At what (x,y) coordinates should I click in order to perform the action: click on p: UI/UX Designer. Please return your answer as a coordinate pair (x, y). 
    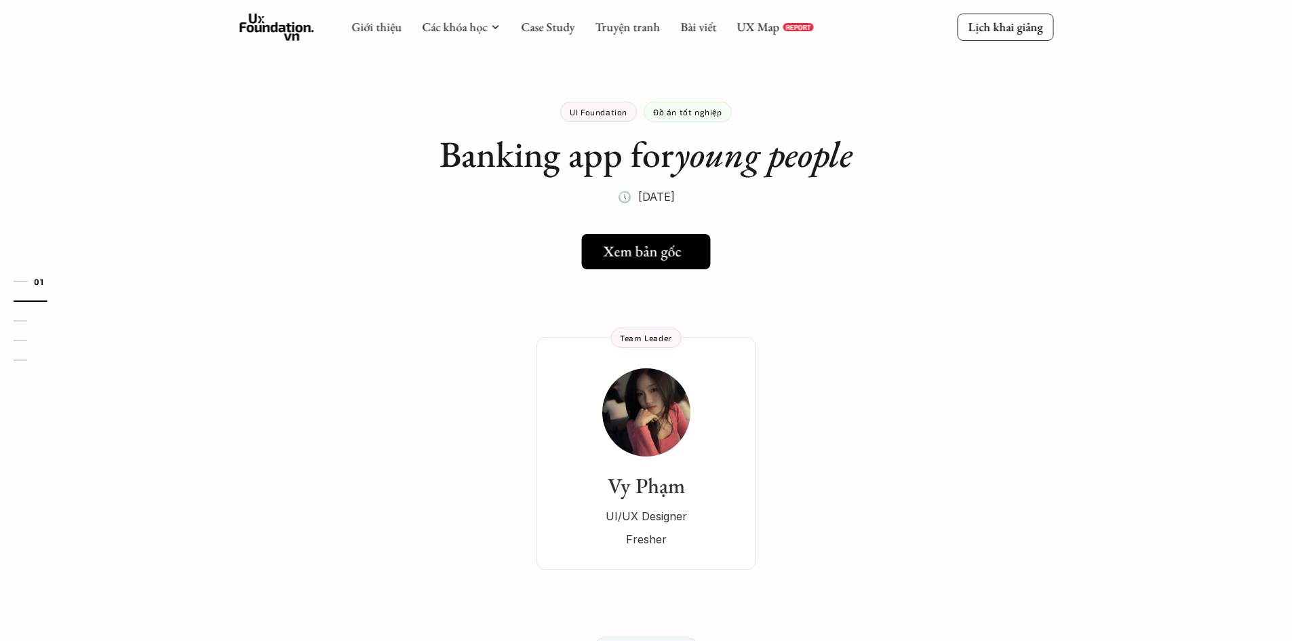
    Looking at the image, I should click on (646, 516).